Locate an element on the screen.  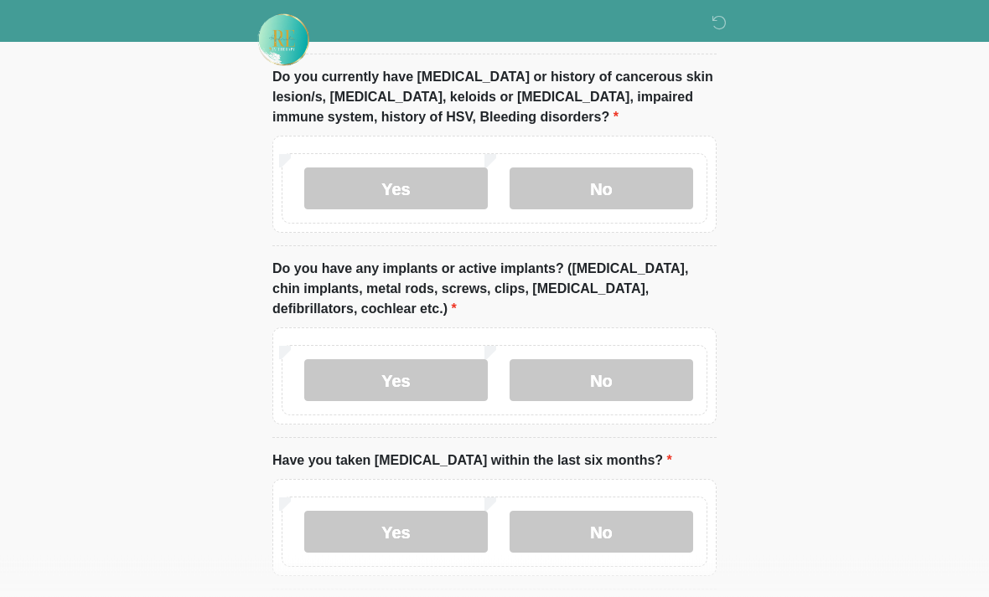
img: Rehydrate Aesthetics & Wellness Logo is located at coordinates (283, 40).